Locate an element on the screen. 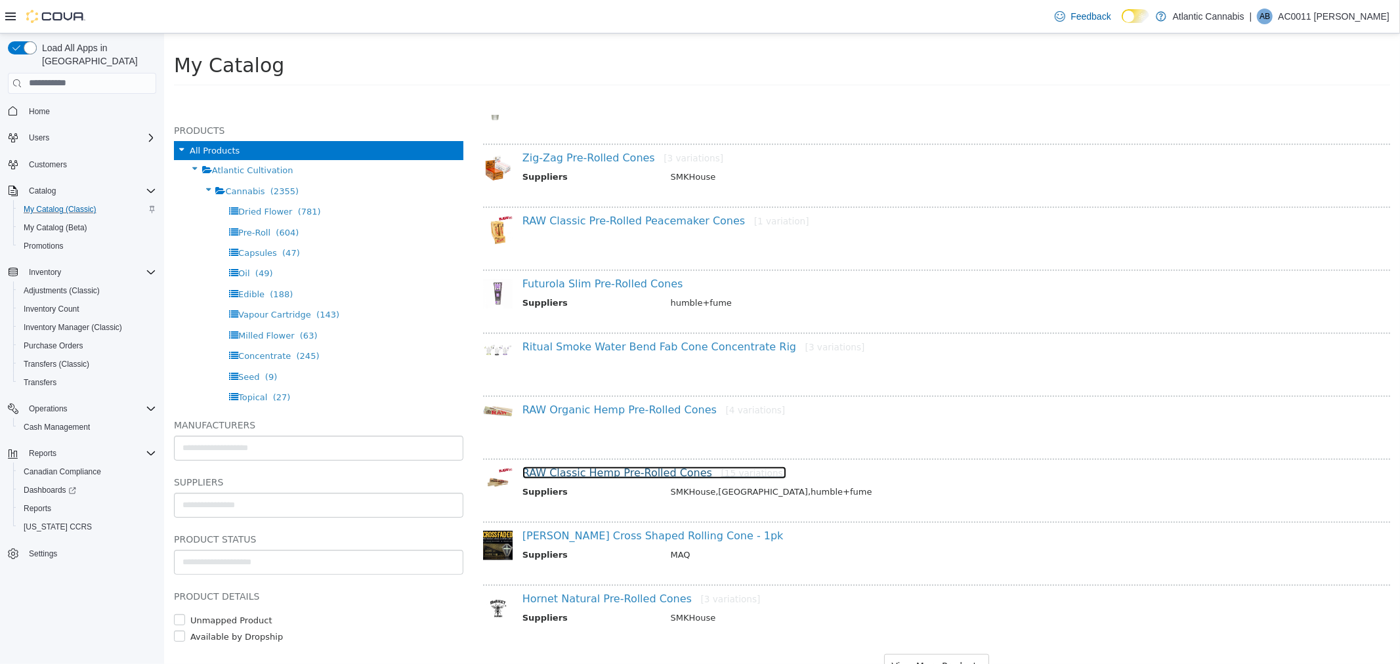  span: (188) is located at coordinates (117, 261).